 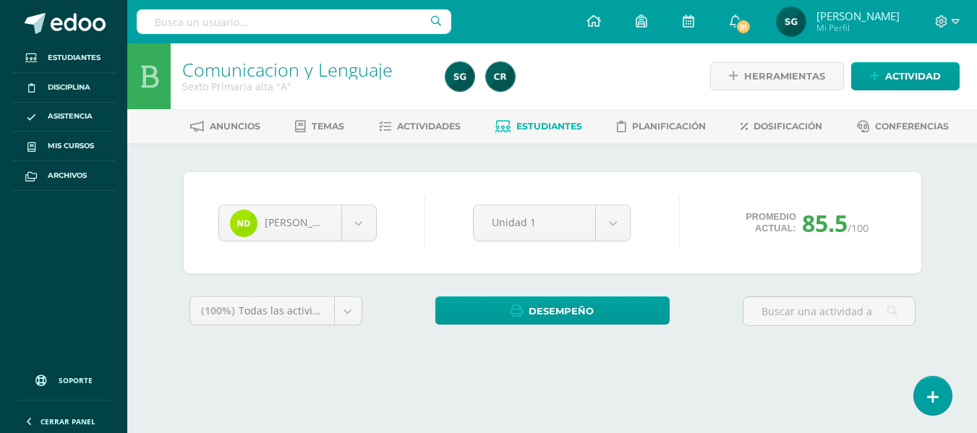 I want to click on span: (100%), so click(x=218, y=310).